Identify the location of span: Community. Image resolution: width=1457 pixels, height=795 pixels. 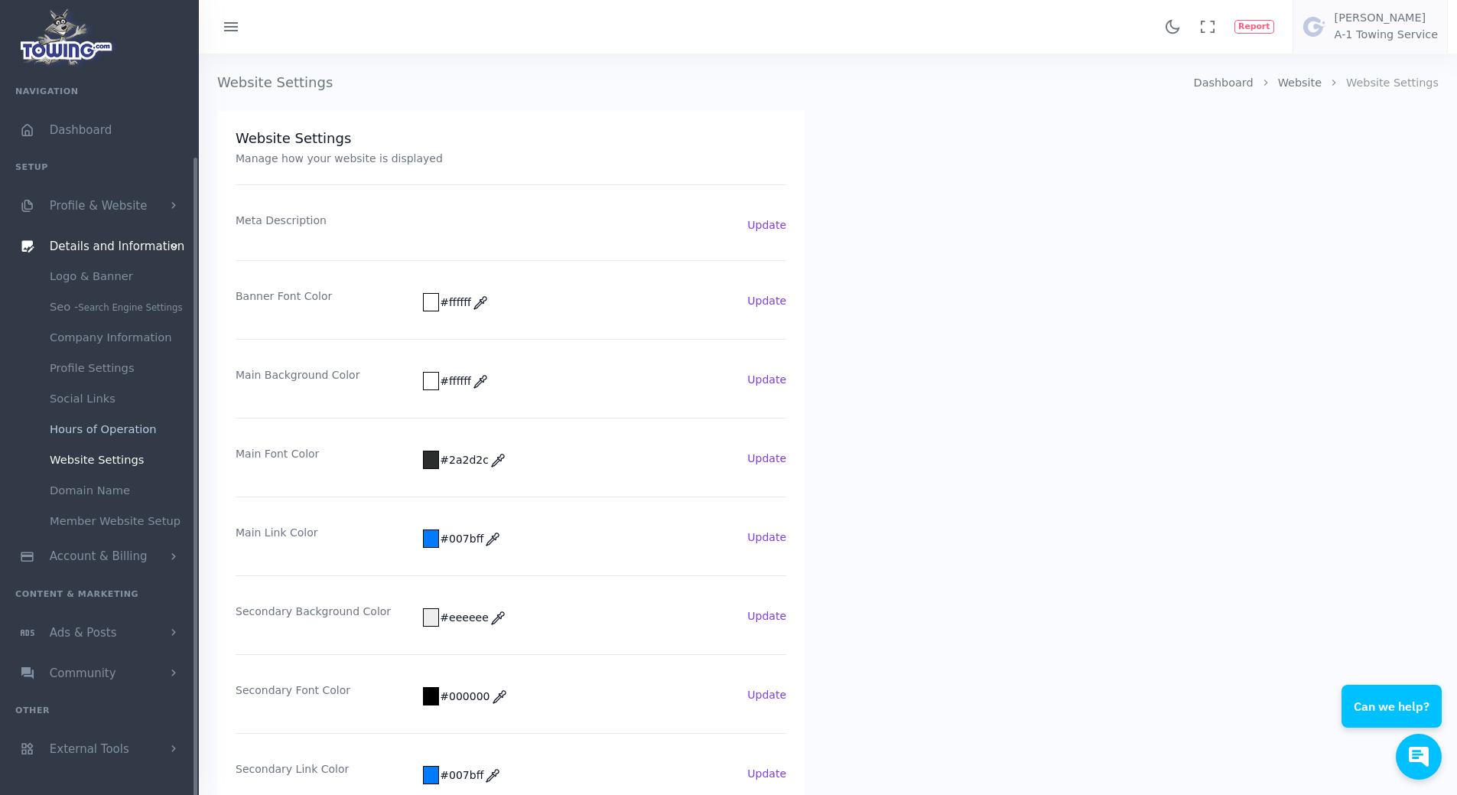
(83, 673).